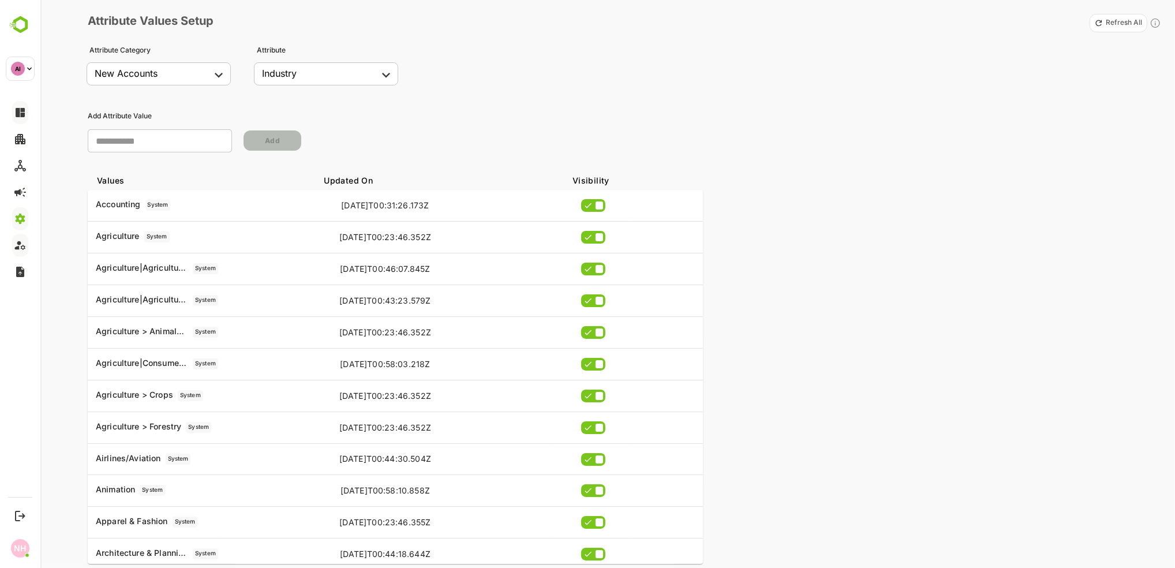 This screenshot has height=568, width=1175. What do you see at coordinates (18, 69) in the screenshot?
I see `div: AI` at bounding box center [18, 69].